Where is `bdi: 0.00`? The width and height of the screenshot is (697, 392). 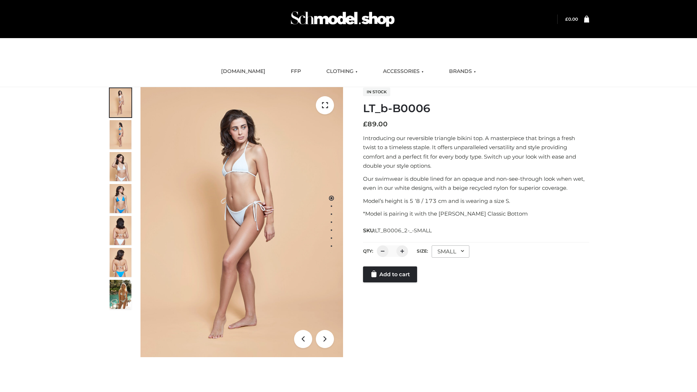 bdi: 0.00 is located at coordinates (571, 19).